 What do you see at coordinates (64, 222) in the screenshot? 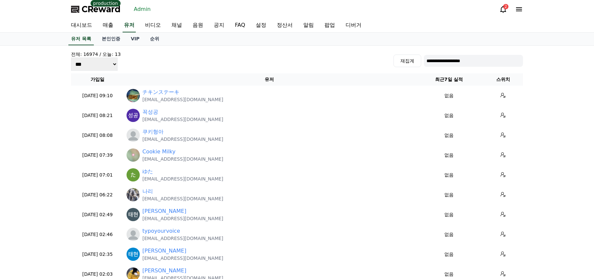
I see `span: Messages` at bounding box center [64, 222].